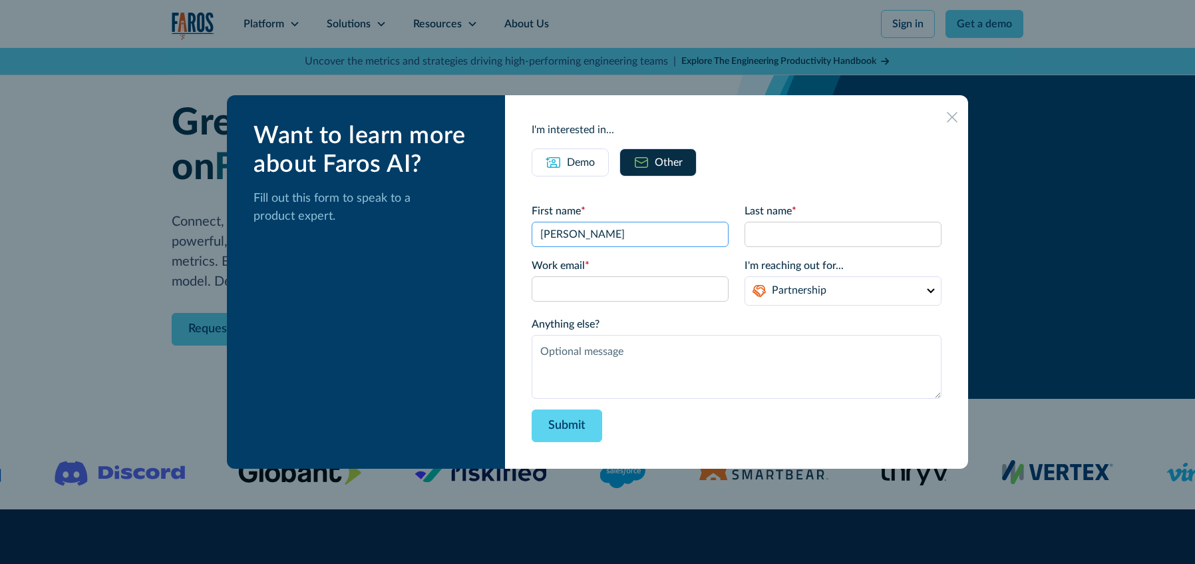 This screenshot has width=1195, height=564. I want to click on div: Want to learn more about Faros AI?, so click(369, 150).